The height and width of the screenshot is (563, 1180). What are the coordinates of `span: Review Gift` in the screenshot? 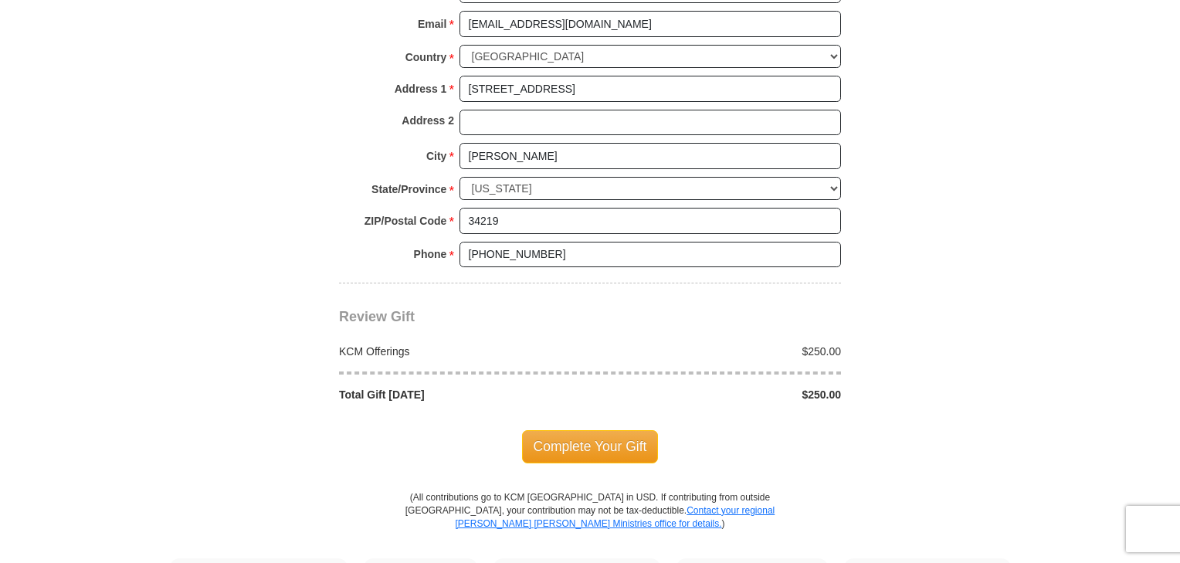 It's located at (377, 317).